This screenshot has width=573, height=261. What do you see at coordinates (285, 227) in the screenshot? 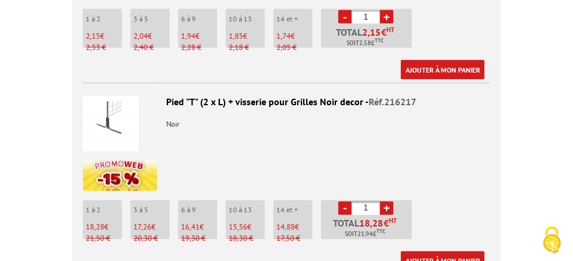
I see `span: 14,88` at bounding box center [285, 227].